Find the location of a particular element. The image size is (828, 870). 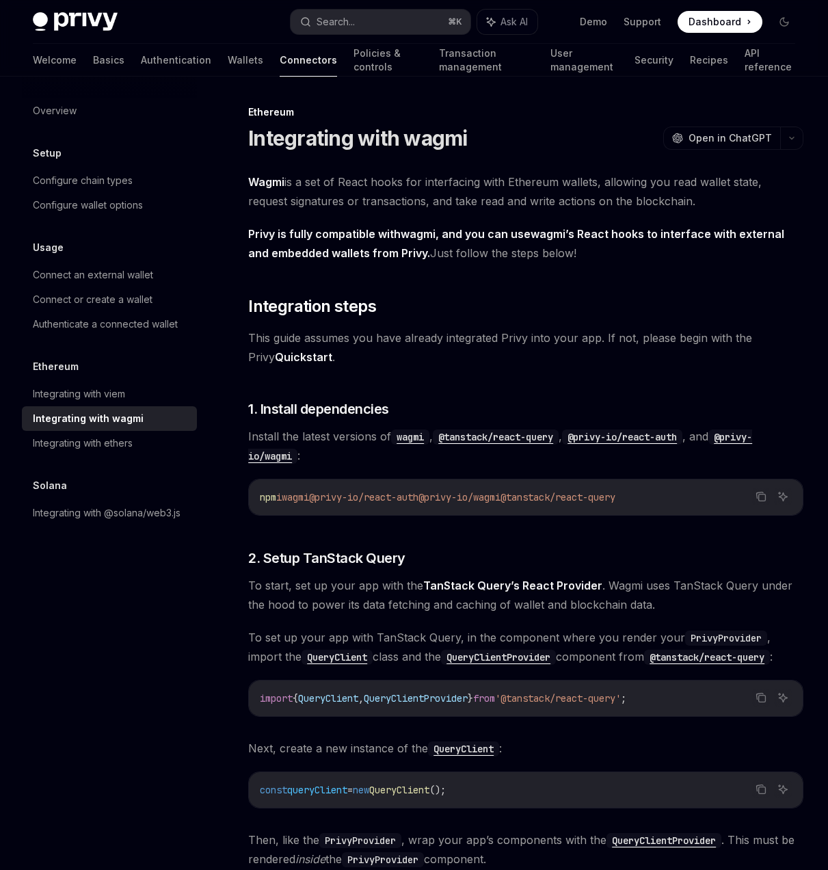

div: Integrating with @solana/web3.js is located at coordinates (107, 513).